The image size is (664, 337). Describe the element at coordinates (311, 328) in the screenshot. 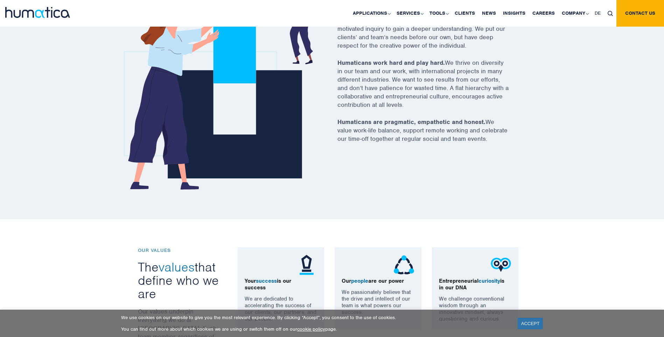

I see `a: cookie policy` at that location.